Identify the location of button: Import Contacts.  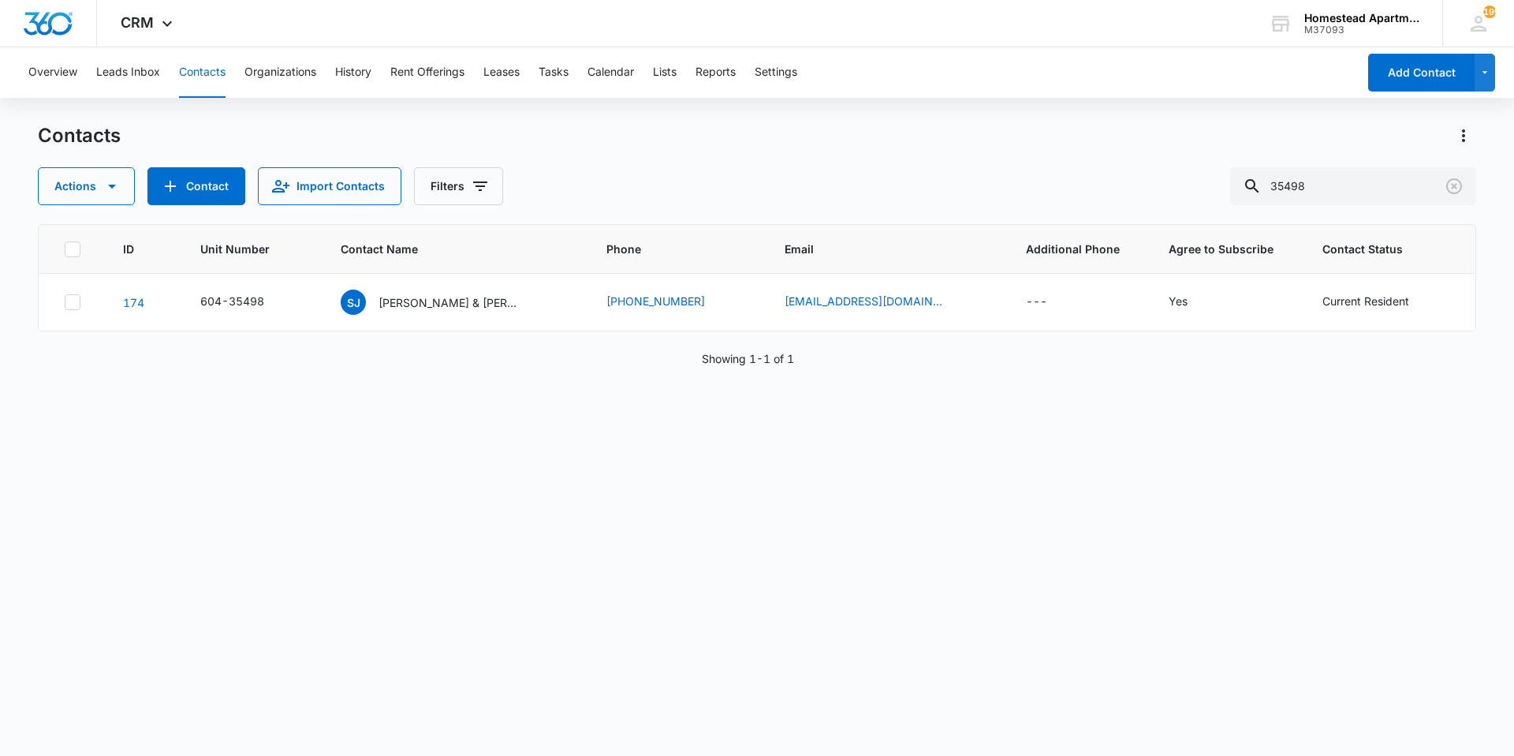
(330, 186).